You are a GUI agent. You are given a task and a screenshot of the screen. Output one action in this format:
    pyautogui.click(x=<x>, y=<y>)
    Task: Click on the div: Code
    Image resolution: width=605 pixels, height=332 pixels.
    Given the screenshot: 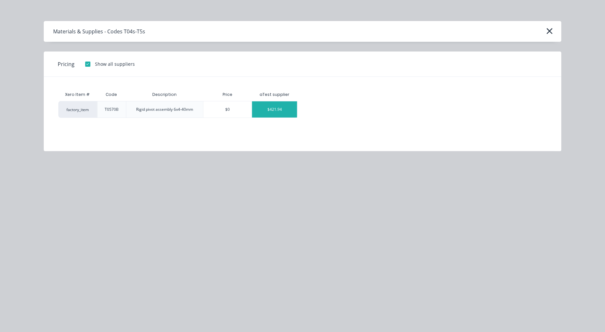 What is the action you would take?
    pyautogui.click(x=111, y=95)
    